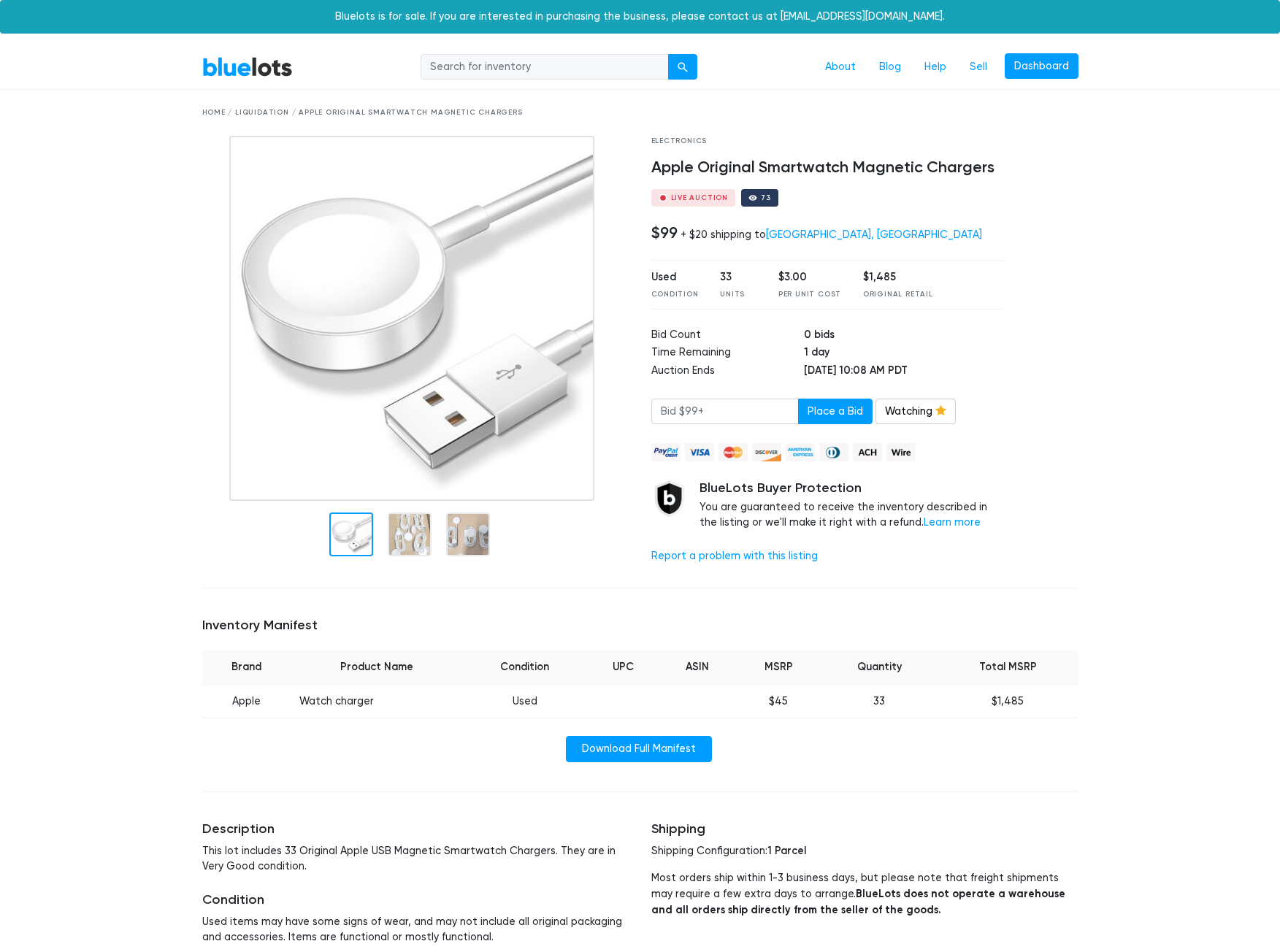 This screenshot has height=952, width=1280. I want to click on img: wire-908396882fe19aaaffefbd8e17b12f2f29708bd78693273c0e28e3a24408487f.png, so click(901, 452).